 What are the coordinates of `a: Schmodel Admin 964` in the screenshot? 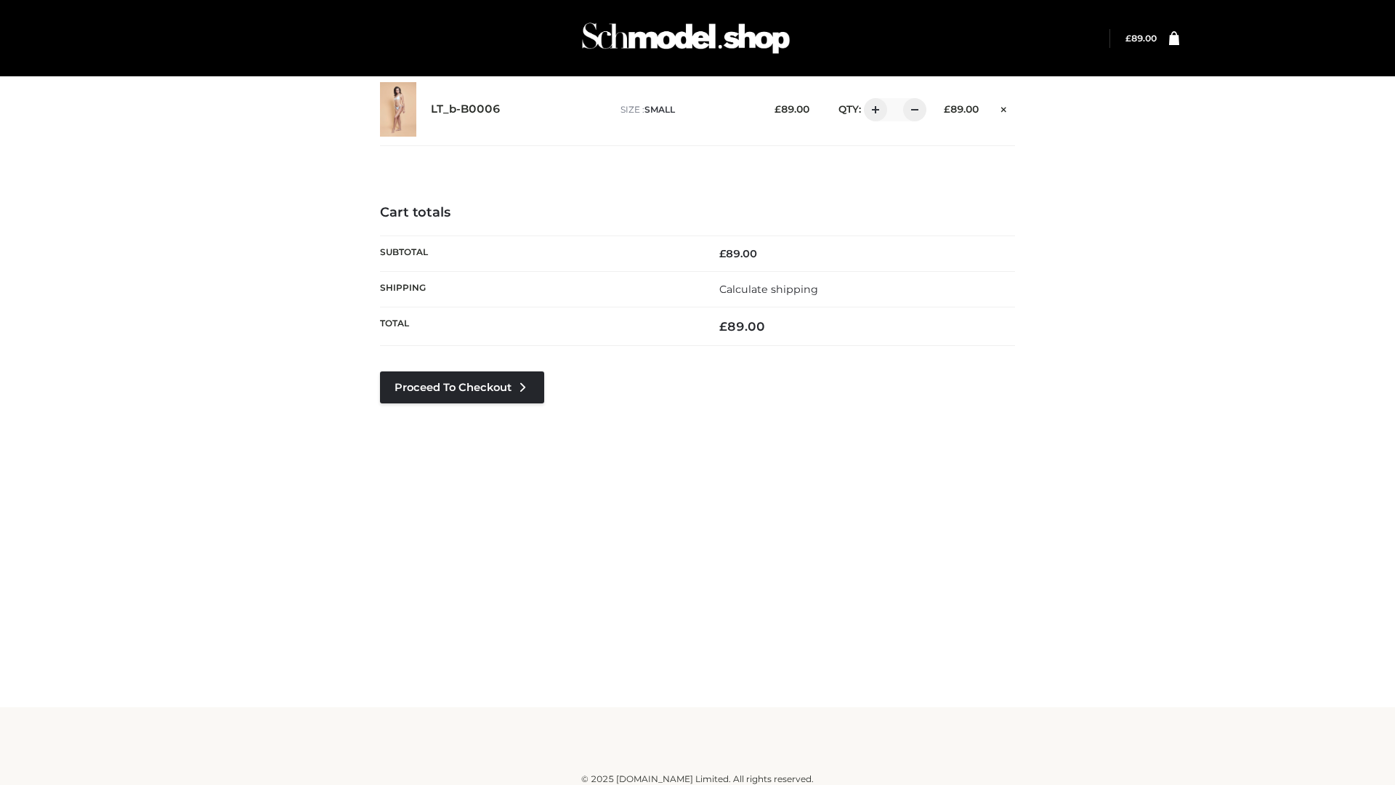 It's located at (686, 38).